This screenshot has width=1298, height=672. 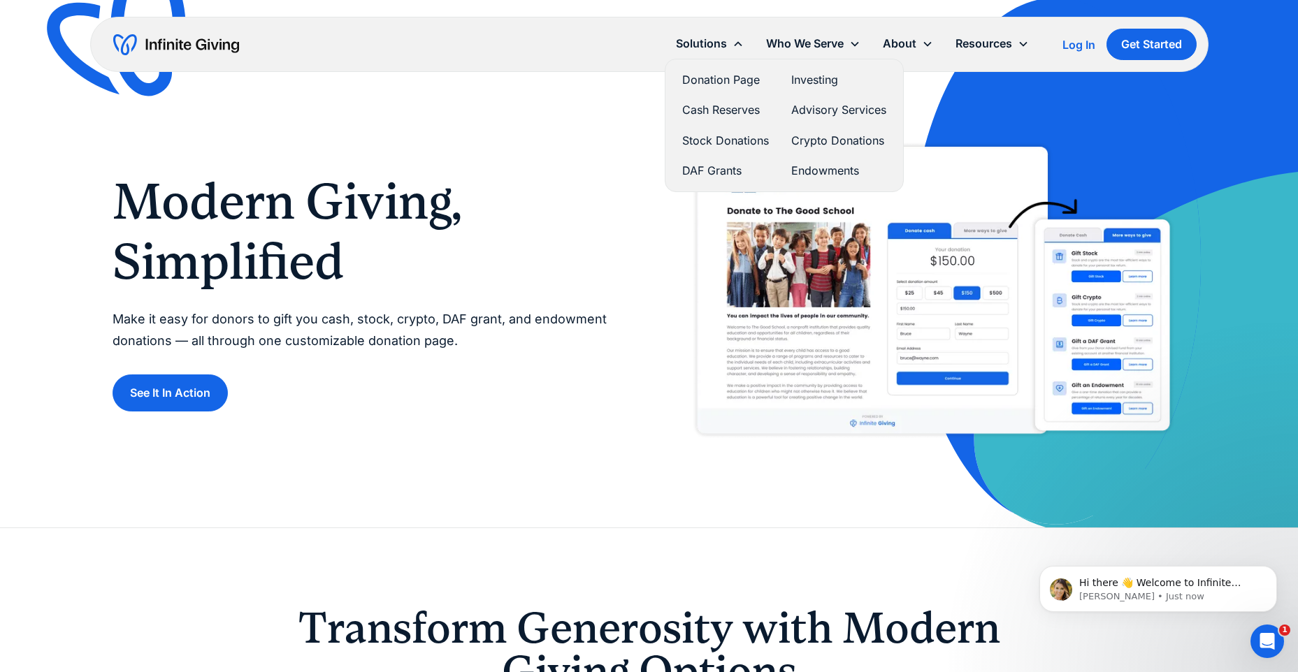 I want to click on a: Investing, so click(x=839, y=80).